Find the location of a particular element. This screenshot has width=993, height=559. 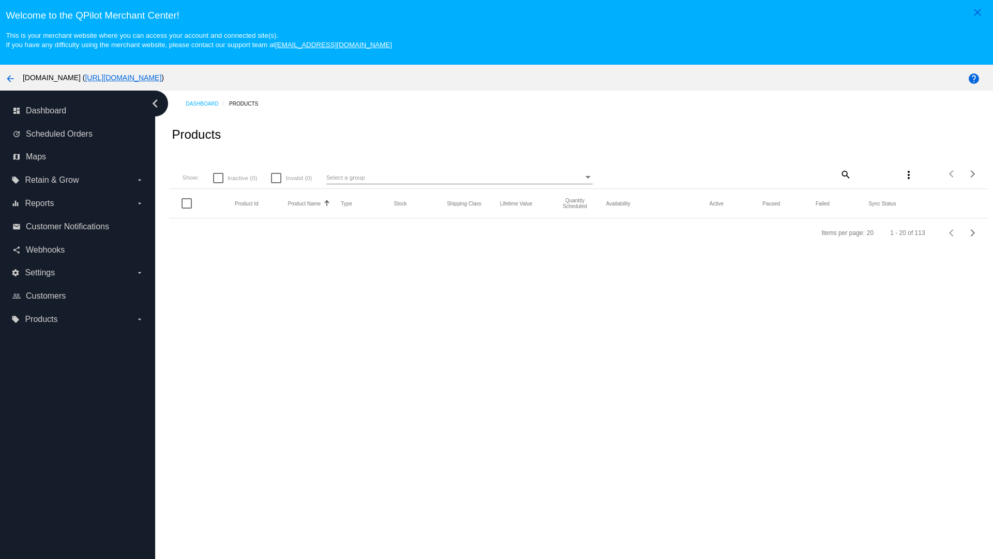

span: Customer Notifications is located at coordinates (67, 227).